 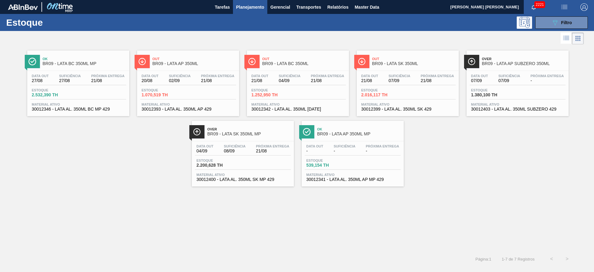 What do you see at coordinates (273, 95) in the screenshot?
I see `span: 1.252,950 TH` at bounding box center [273, 95].